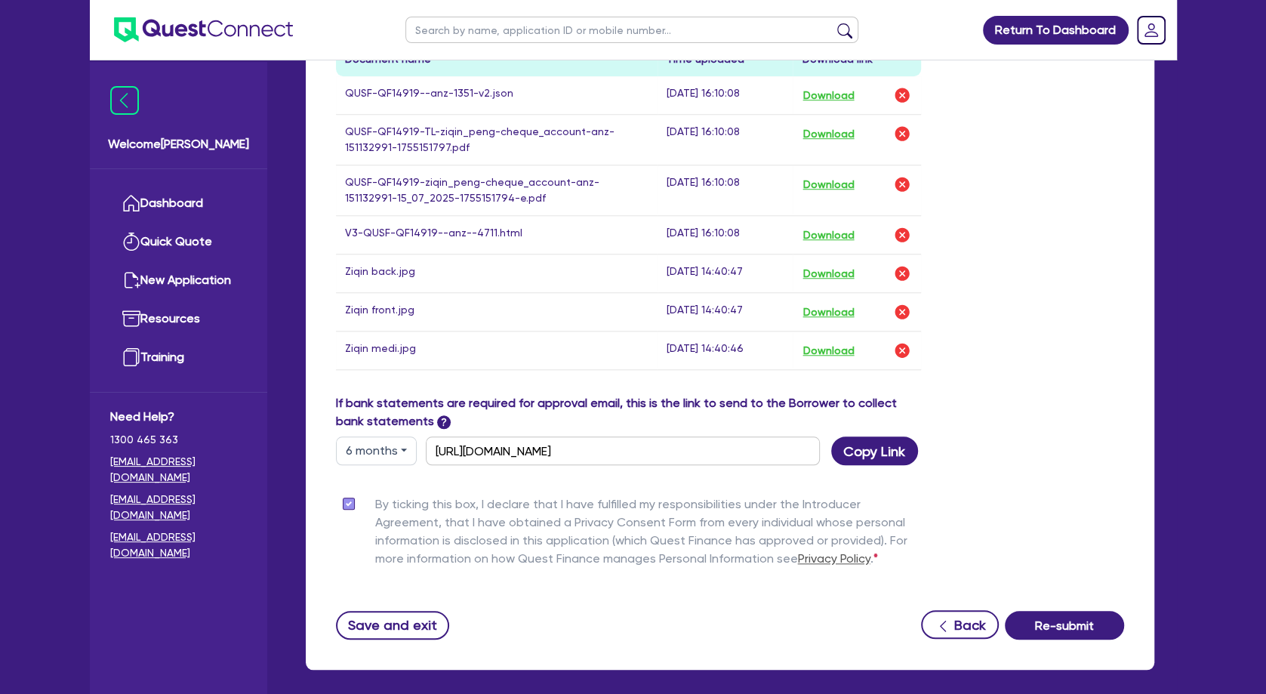  I want to click on td: V3-QUSF-QF14919--anz--4711.html, so click(497, 235).